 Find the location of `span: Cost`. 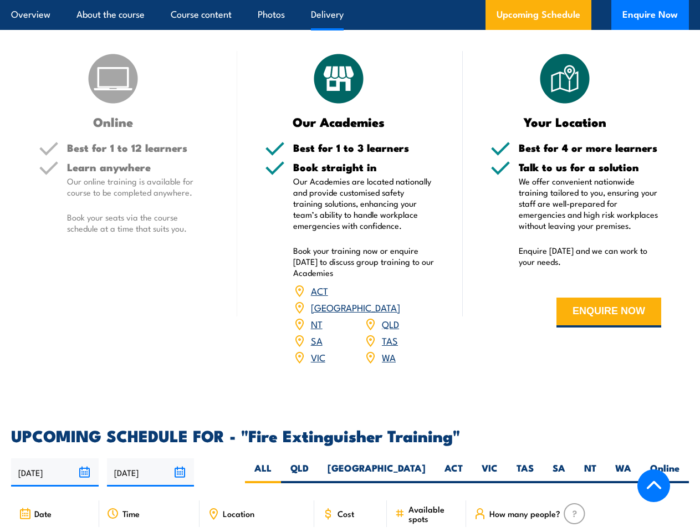

span: Cost is located at coordinates (346, 513).